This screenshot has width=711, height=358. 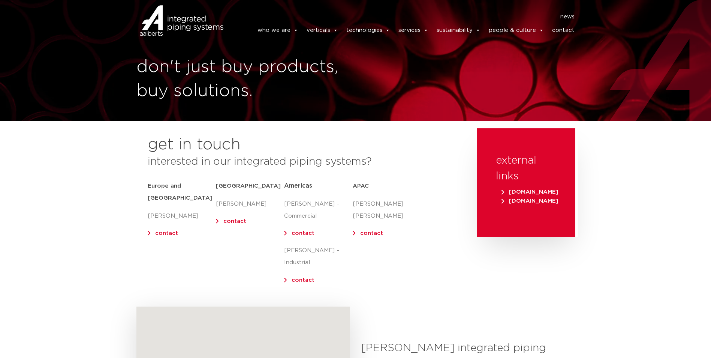 What do you see at coordinates (368, 30) in the screenshot?
I see `a: technologies` at bounding box center [368, 30].